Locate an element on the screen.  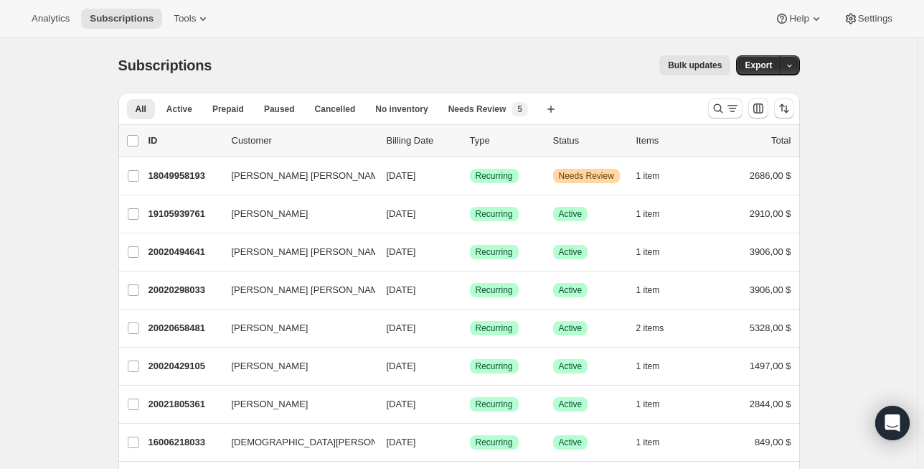
button: Tools is located at coordinates (192, 19).